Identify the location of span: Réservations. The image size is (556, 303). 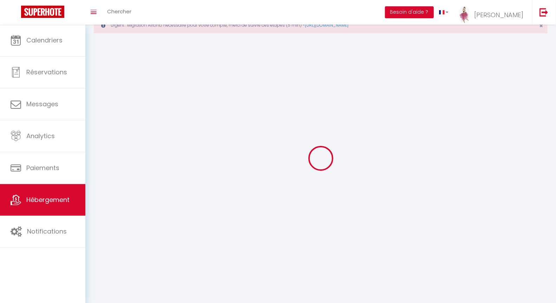
(47, 72).